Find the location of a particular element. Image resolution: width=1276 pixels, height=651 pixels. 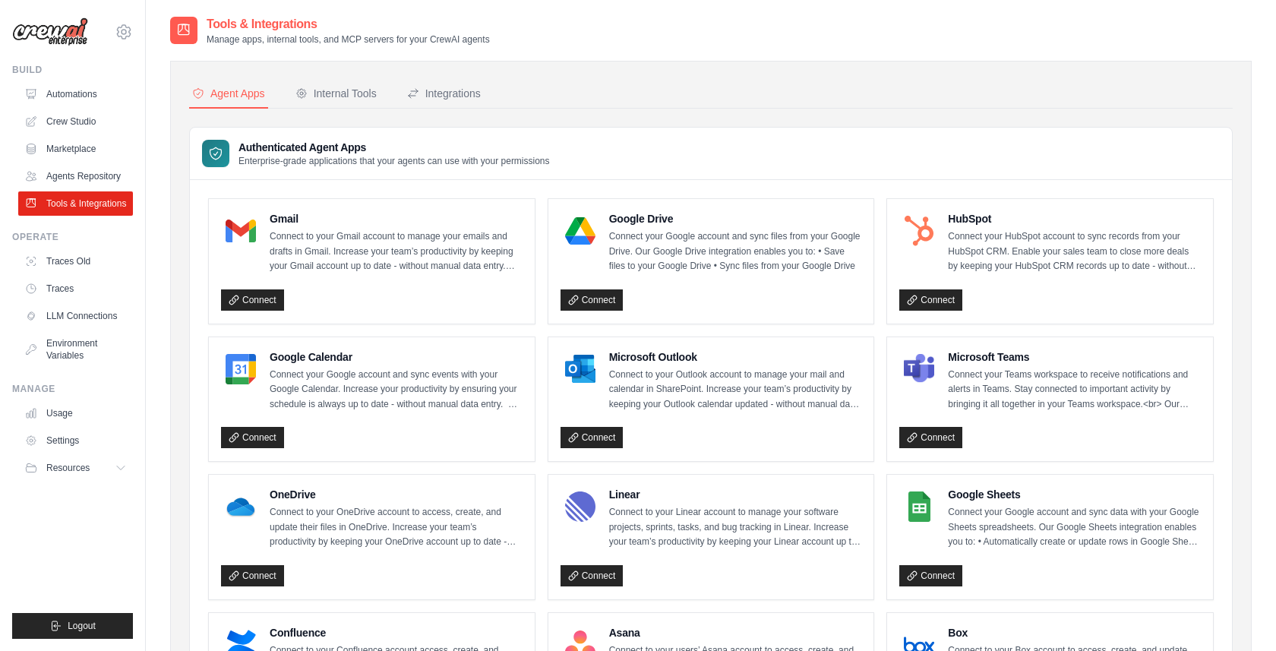

a: LLM Connections is located at coordinates (75, 316).